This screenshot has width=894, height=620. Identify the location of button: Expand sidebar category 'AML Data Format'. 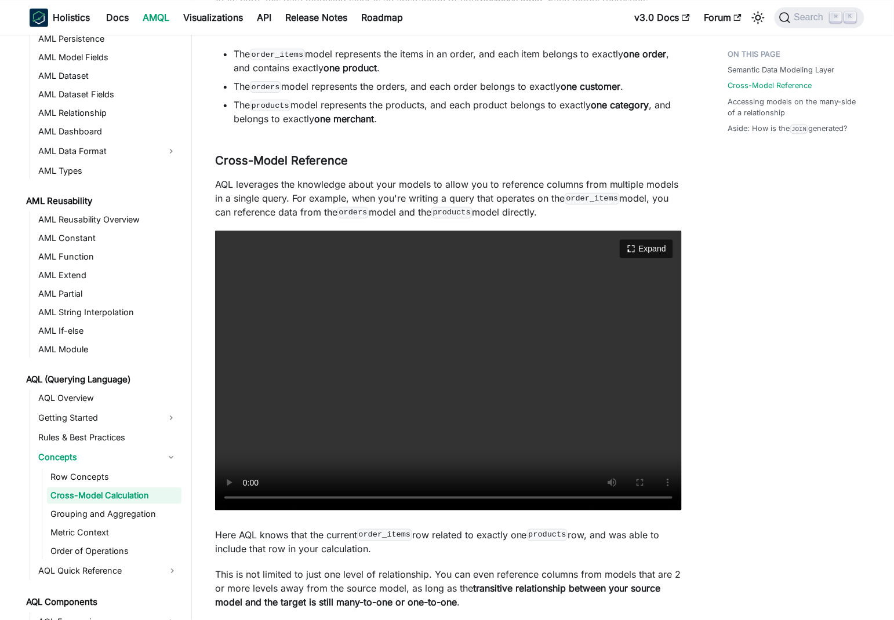
(171, 151).